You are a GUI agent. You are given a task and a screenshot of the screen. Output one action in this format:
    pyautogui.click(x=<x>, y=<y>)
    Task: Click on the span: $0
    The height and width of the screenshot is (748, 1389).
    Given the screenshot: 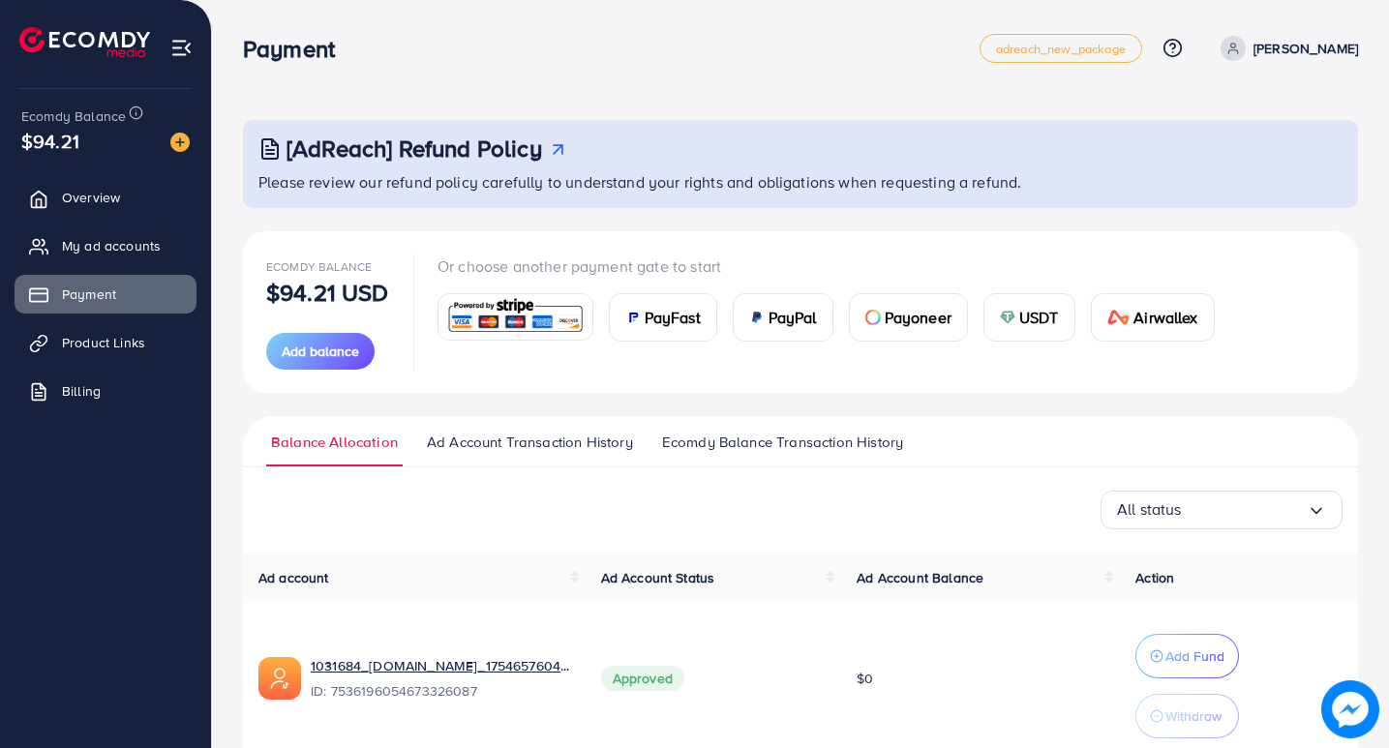 What is the action you would take?
    pyautogui.click(x=865, y=679)
    